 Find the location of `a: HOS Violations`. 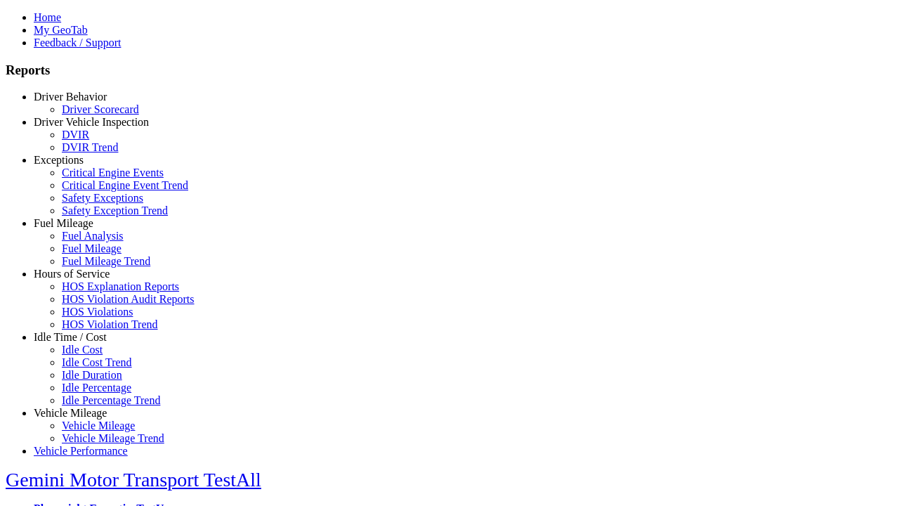

a: HOS Violations is located at coordinates (97, 311).